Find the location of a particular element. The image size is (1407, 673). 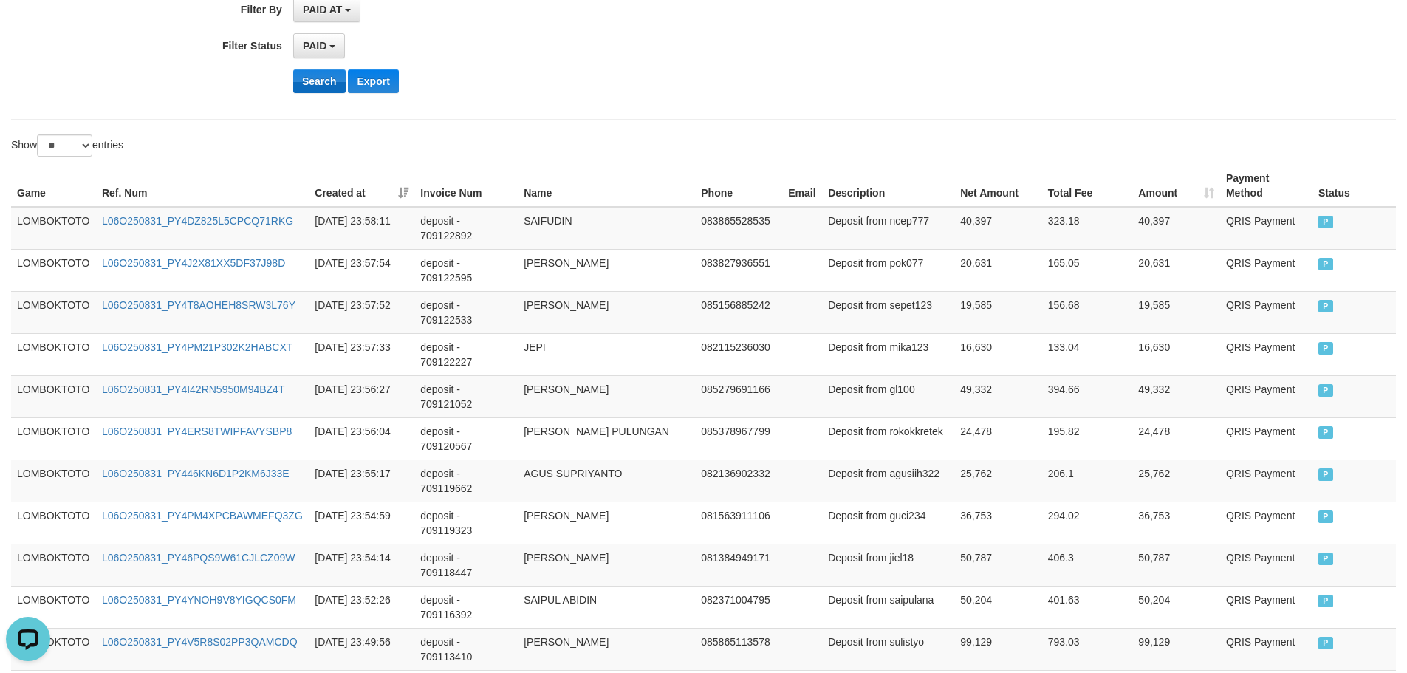

td: 082136902332 is located at coordinates (739, 480).